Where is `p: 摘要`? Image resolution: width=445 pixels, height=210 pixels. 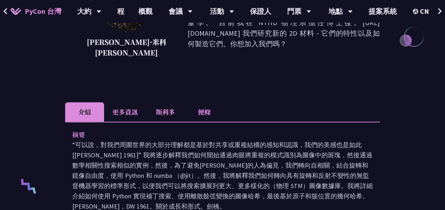
p: 摘要 is located at coordinates (215, 135).